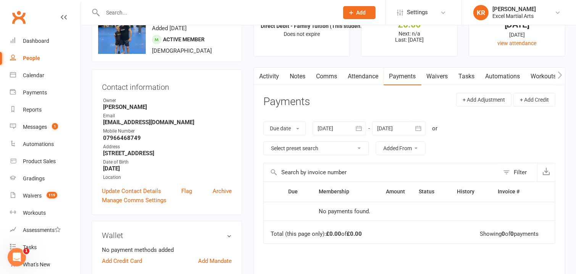  Describe the element at coordinates (215, 261) in the screenshot. I see `a: Add Mandate` at that location.